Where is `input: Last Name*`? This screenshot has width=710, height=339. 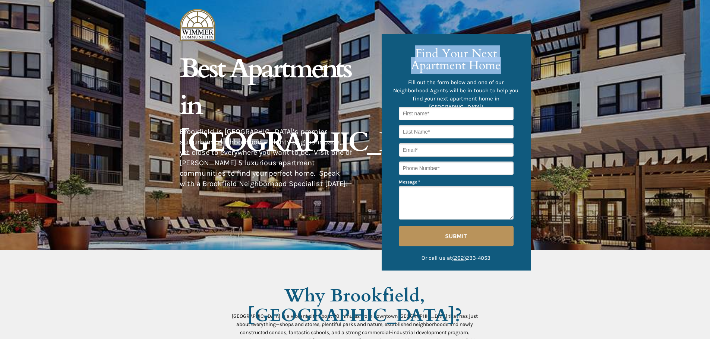
input: Last Name* is located at coordinates (456, 132).